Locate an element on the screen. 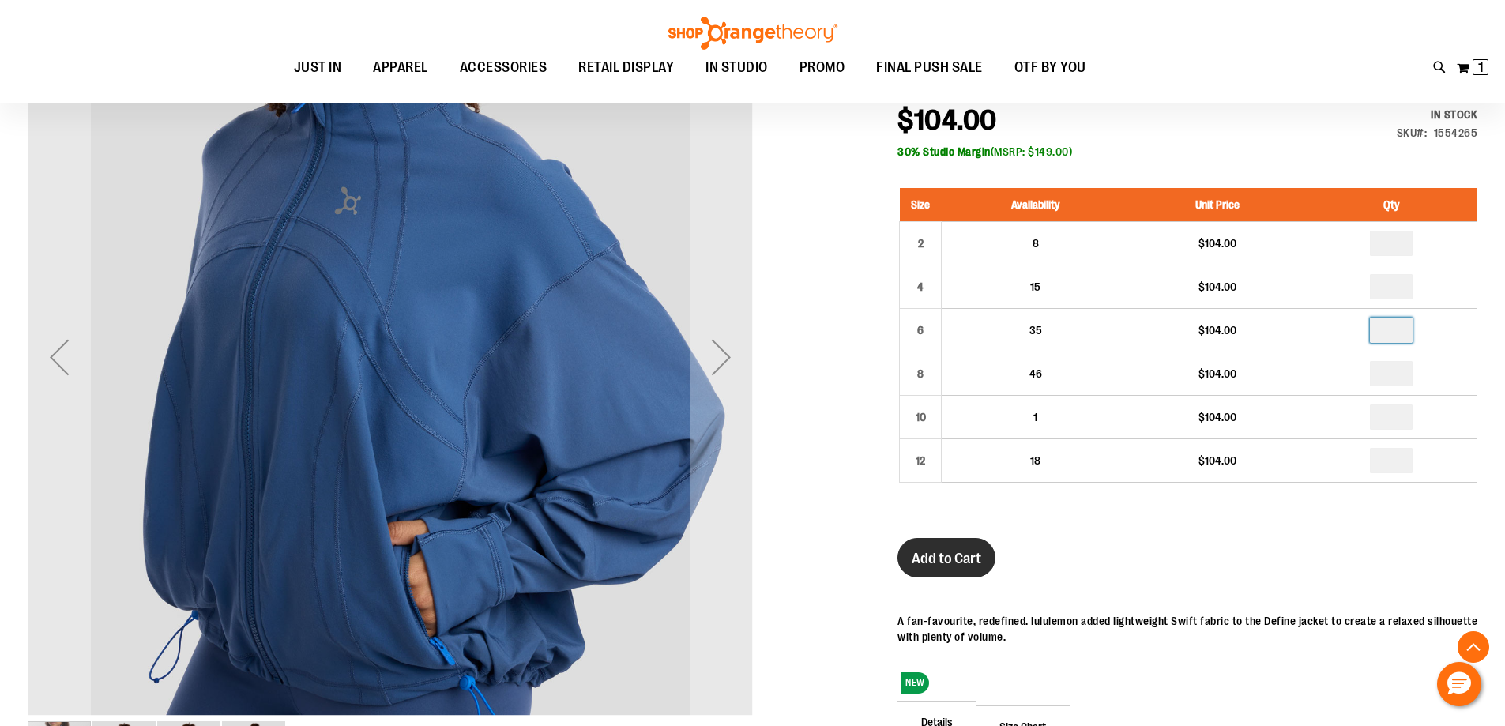 The width and height of the screenshot is (1505, 726). a: JUST IN is located at coordinates (318, 67).